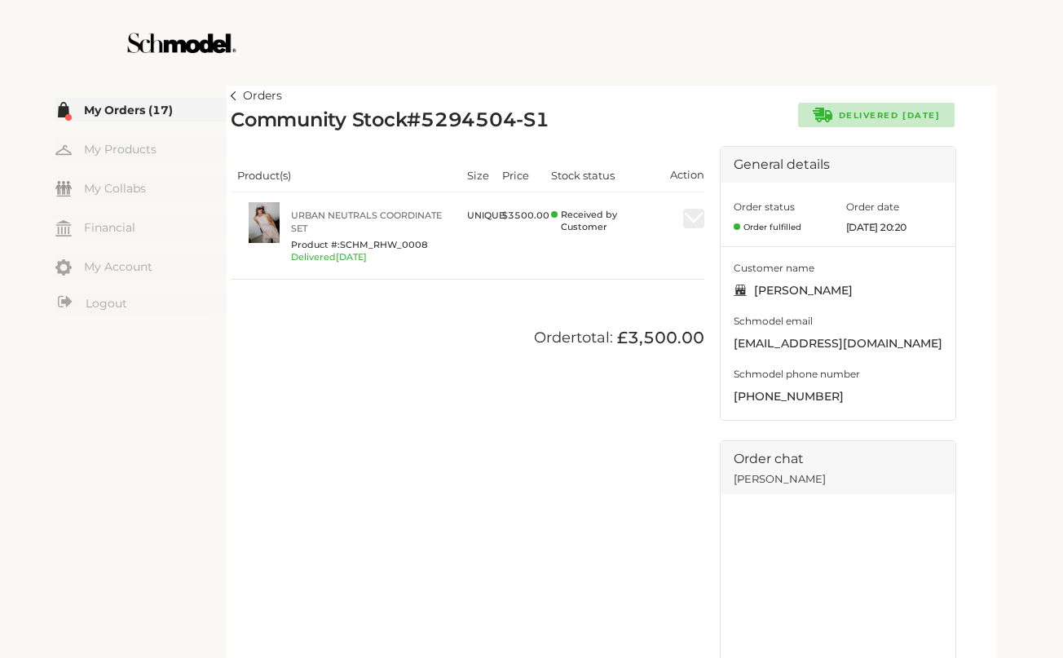  What do you see at coordinates (838, 374) in the screenshot?
I see `span: Schmodel phone number` at bounding box center [838, 374].